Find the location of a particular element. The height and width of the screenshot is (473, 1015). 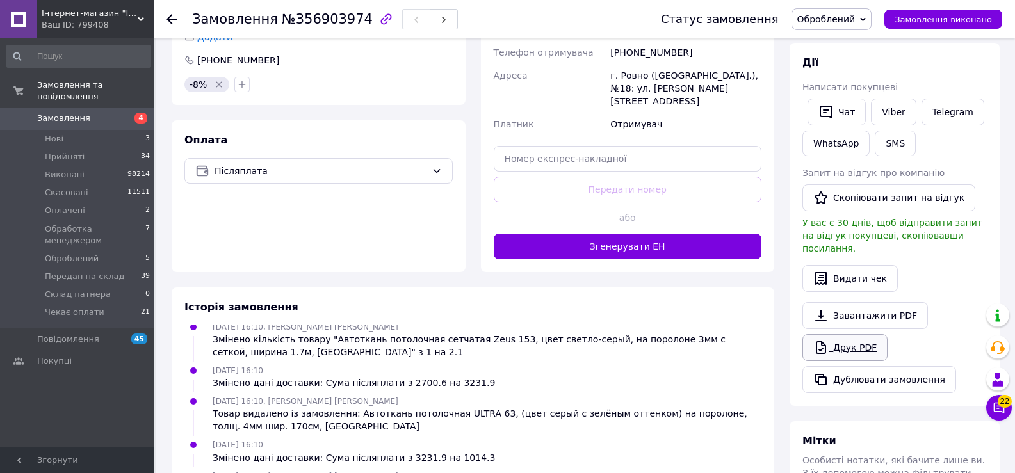

span: Дії is located at coordinates (810, 62).